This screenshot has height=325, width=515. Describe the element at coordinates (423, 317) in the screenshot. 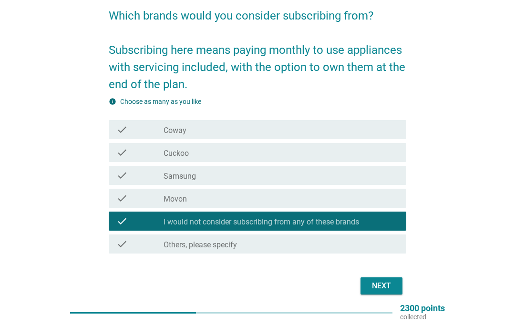

I see `p: collected` at that location.